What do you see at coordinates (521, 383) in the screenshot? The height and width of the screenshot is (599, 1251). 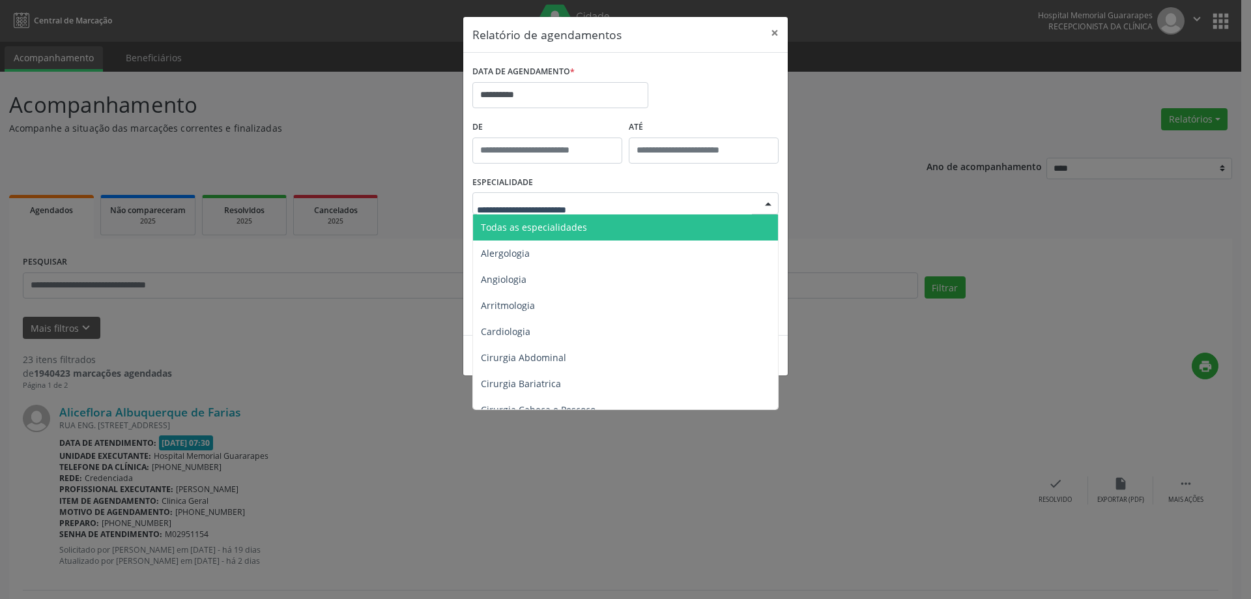 I see `span: Cirurgia Bariatrica` at bounding box center [521, 383].